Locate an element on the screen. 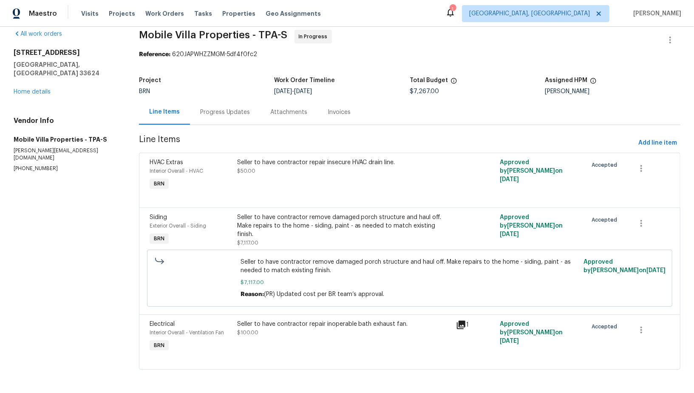  span: The total cost of line items that have been proposed by Opendoor. This sum includes line items th... is located at coordinates (454, 83).